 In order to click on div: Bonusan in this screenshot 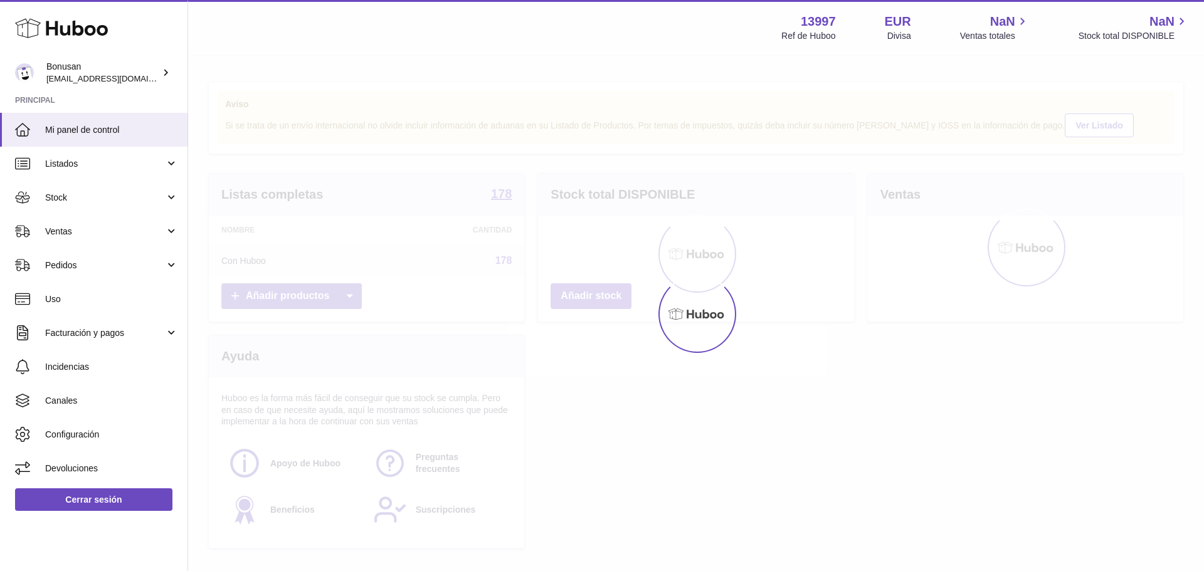, I will do `click(103, 73)`.